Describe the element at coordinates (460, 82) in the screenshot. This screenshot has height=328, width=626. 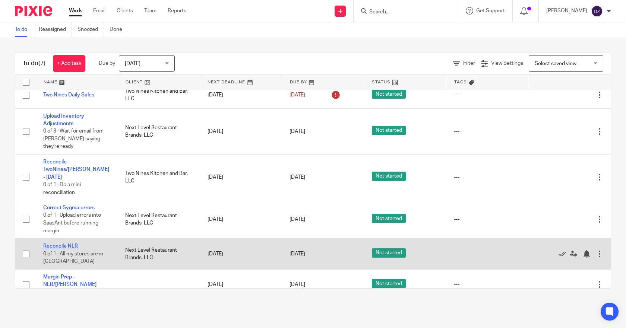
I see `span: Tags` at that location.